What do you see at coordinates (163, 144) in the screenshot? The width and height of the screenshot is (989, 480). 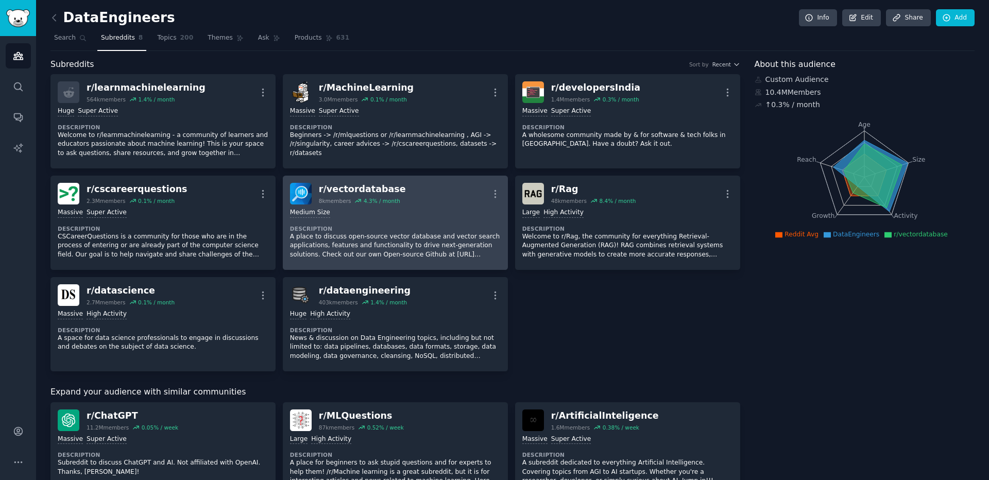 I see `p: Welcome to r/learnmachinelearning - a community of learners and educators passionate about machin...` at bounding box center [163, 144].